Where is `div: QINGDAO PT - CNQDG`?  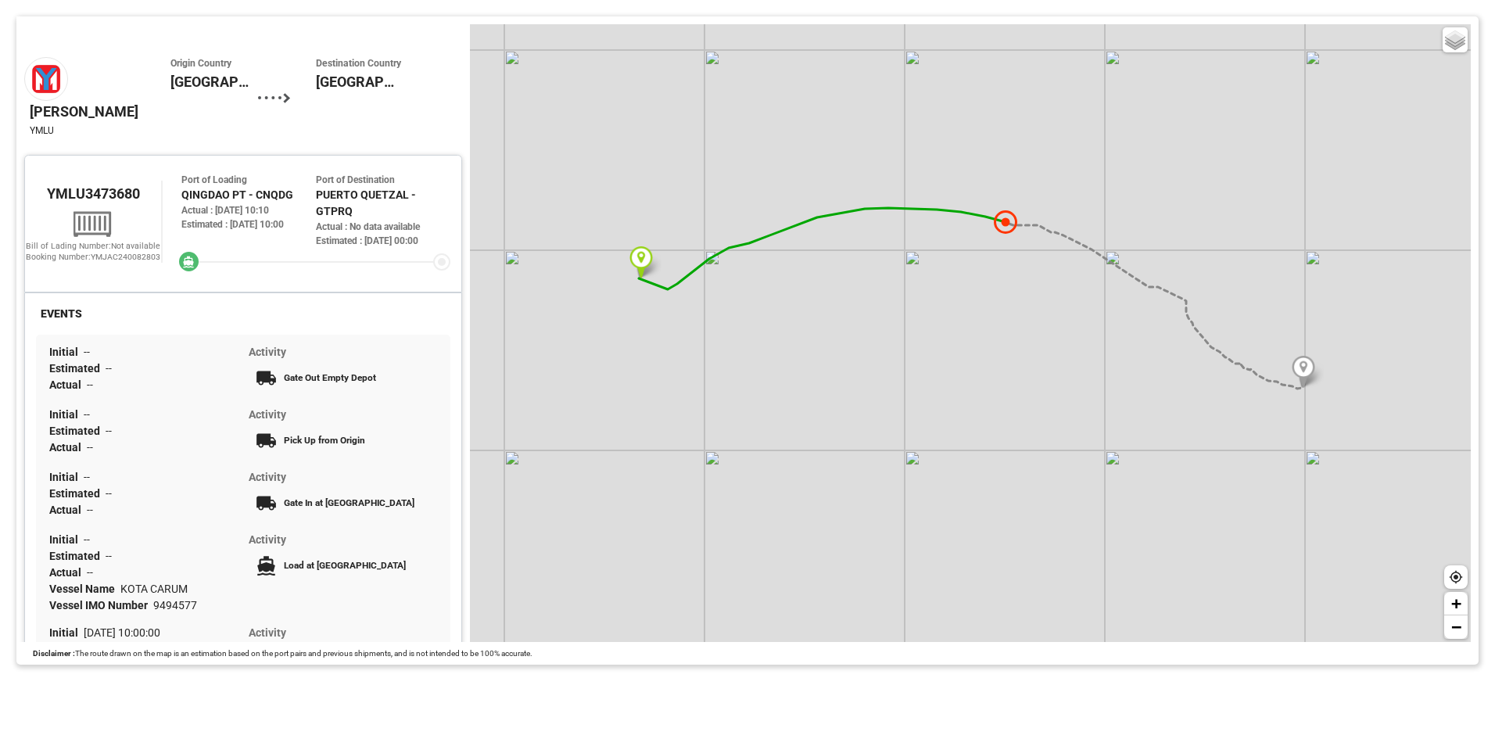
div: QINGDAO PT - CNQDG is located at coordinates (249, 195).